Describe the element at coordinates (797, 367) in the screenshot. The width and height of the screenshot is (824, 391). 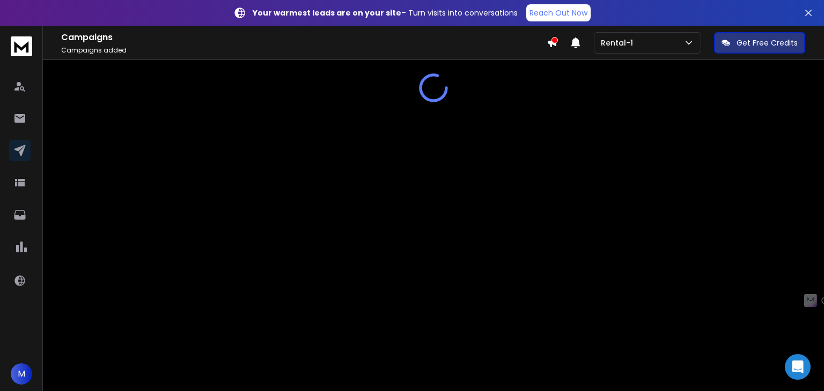
I see `div: Open Intercom Messenger` at that location.